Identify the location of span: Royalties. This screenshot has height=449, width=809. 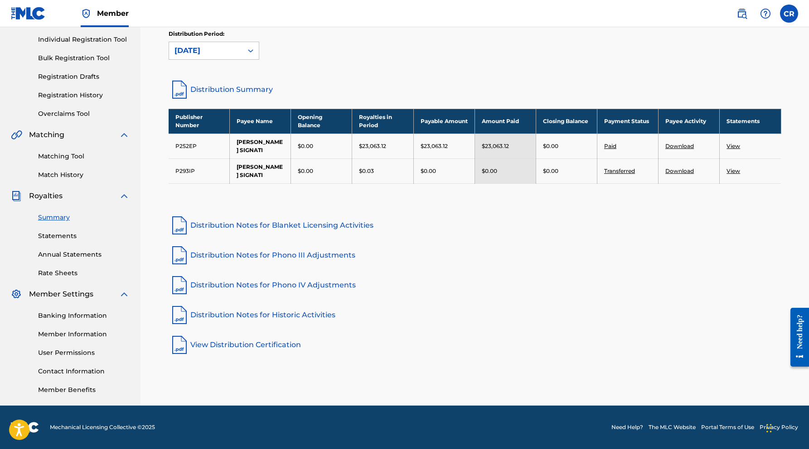
(46, 196).